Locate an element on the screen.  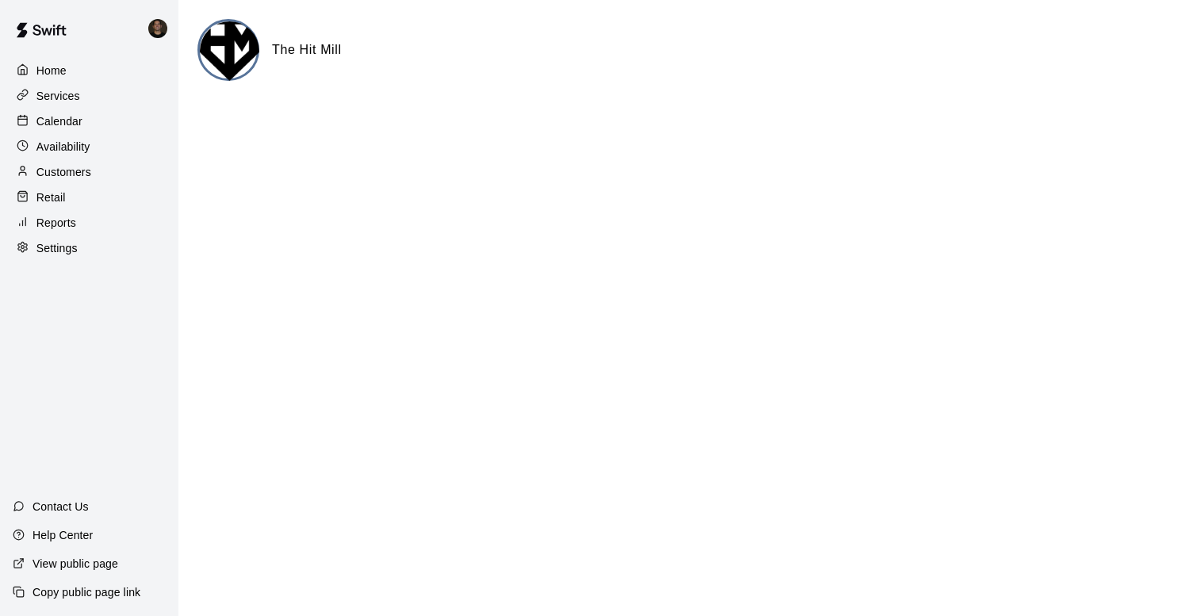
p: Settings is located at coordinates (57, 248).